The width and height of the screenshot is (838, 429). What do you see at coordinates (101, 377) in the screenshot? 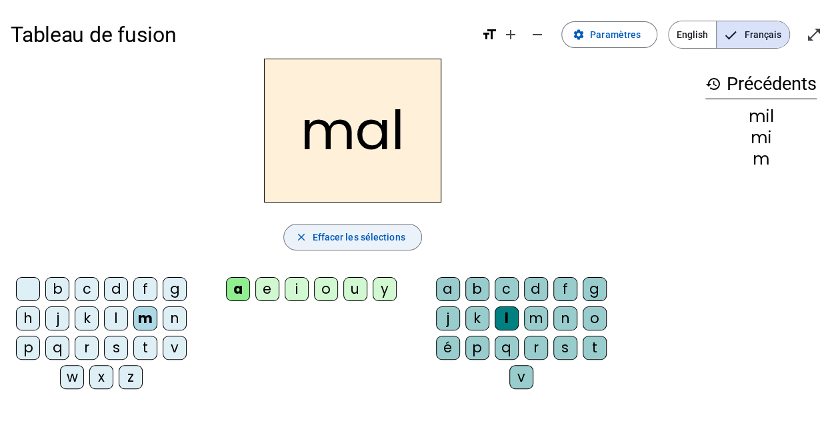
I see `div: x` at bounding box center [101, 377].